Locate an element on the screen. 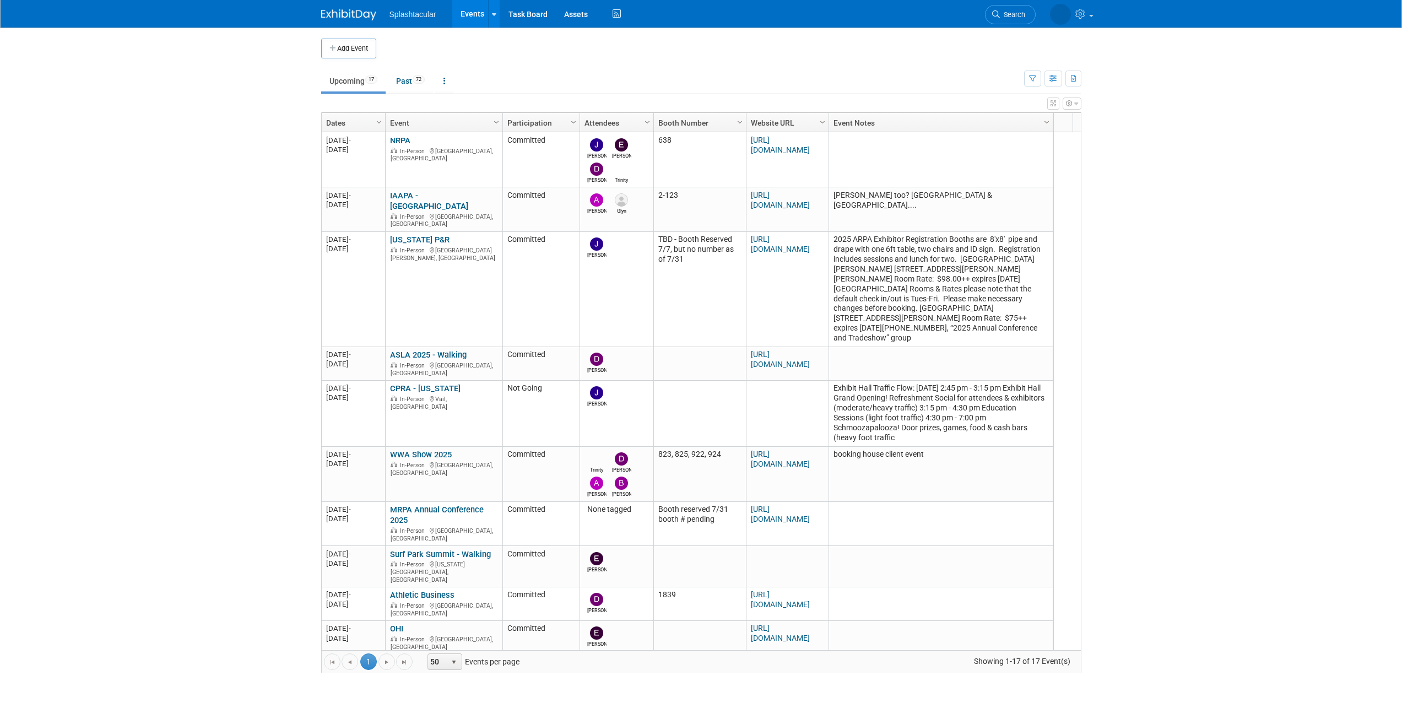 The image size is (1402, 719). a: WWA Show 2025 is located at coordinates (421, 454).